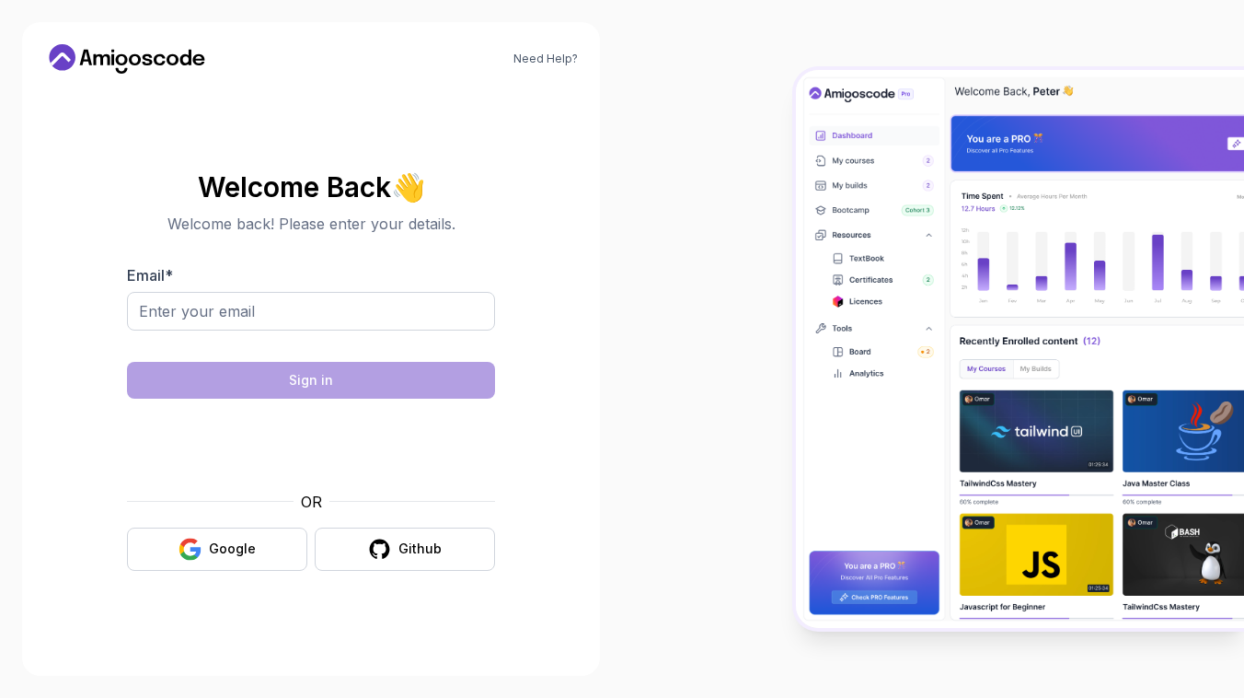 The image size is (1244, 698). What do you see at coordinates (150, 275) in the screenshot?
I see `label: Email *` at bounding box center [150, 275].